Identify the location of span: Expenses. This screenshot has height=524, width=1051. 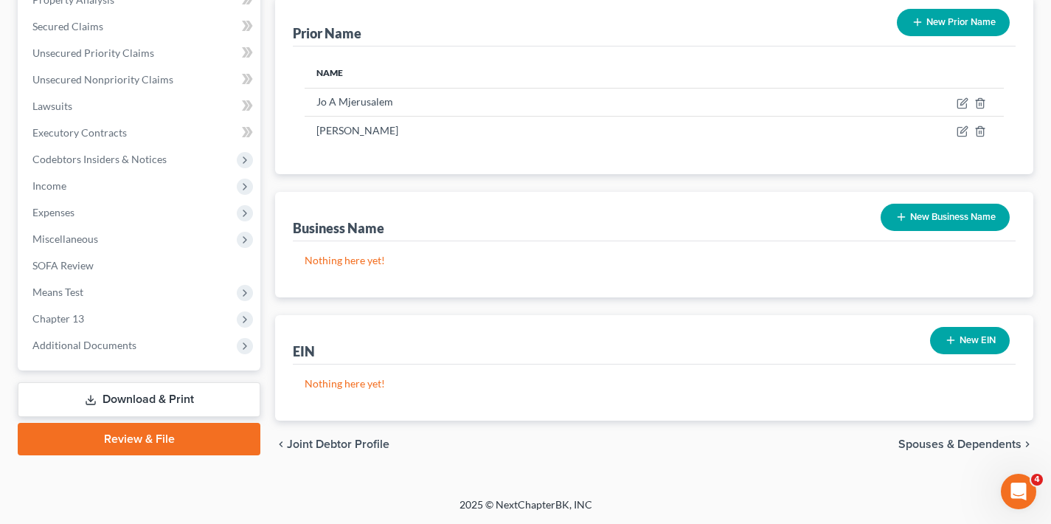
(53, 212).